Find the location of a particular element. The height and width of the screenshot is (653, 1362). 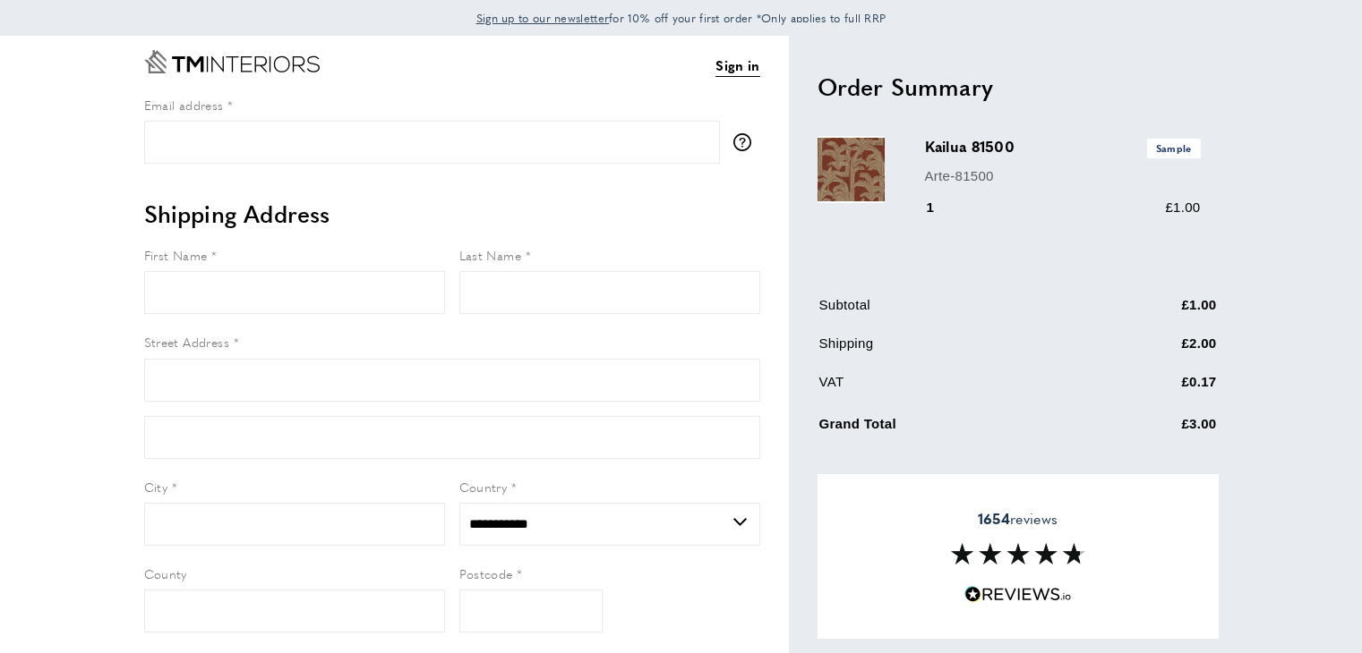

span: County is located at coordinates (166, 574).